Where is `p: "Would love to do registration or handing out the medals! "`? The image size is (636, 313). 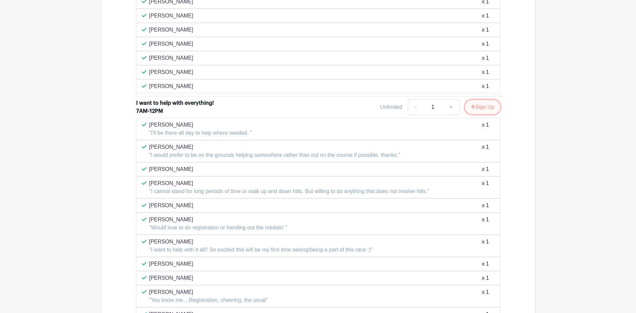
p: "Would love to do registration or handing out the medals! " is located at coordinates (218, 227).